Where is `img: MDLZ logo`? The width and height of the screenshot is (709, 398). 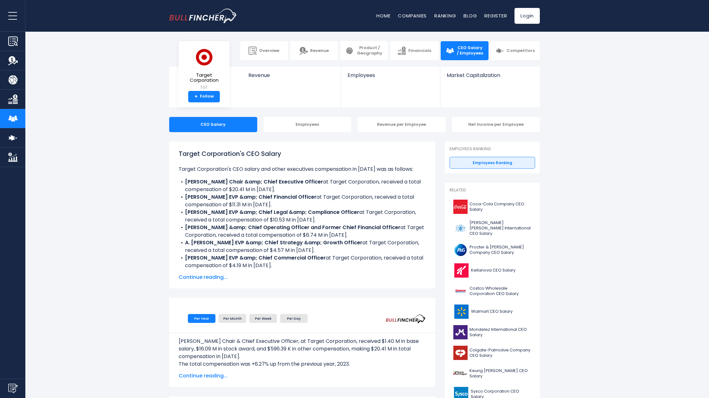 img: MDLZ logo is located at coordinates (461, 332).